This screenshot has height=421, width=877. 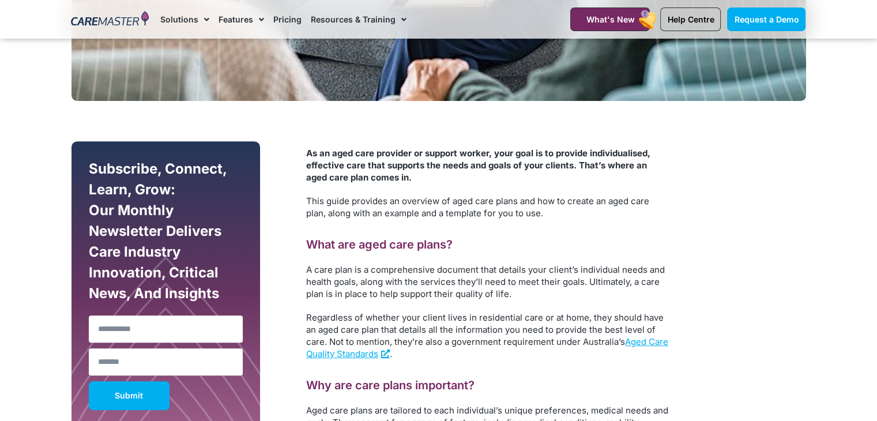 What do you see at coordinates (129, 396) in the screenshot?
I see `button: Submit` at bounding box center [129, 396].